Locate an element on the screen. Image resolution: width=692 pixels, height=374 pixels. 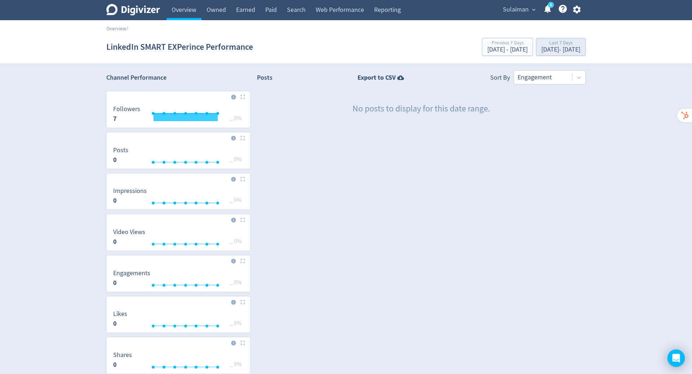
p: No posts to display for this date range. is located at coordinates (421, 109).